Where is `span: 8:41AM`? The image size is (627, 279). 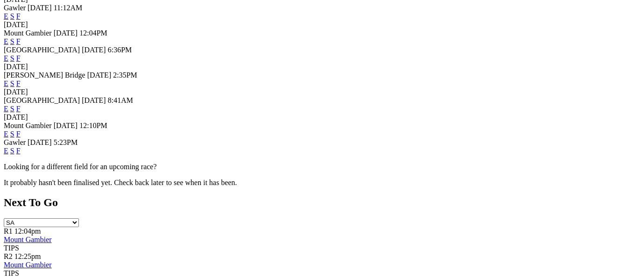
span: 8:41AM is located at coordinates (121, 100).